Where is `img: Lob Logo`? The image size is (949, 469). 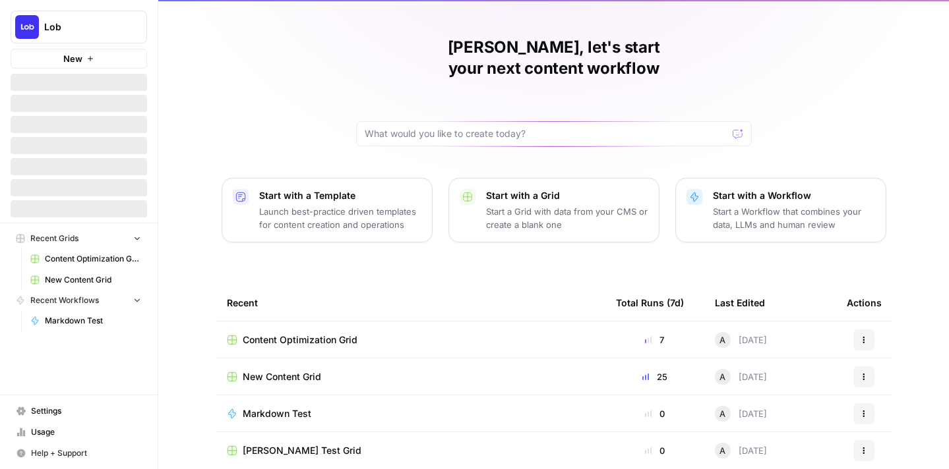
img: Lob Logo is located at coordinates (27, 27).